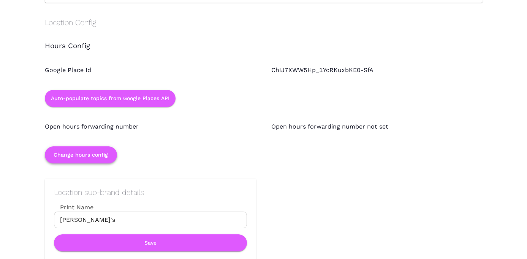  What do you see at coordinates (369, 119) in the screenshot?
I see `div: Open hours forwarding number not set` at bounding box center [369, 119].